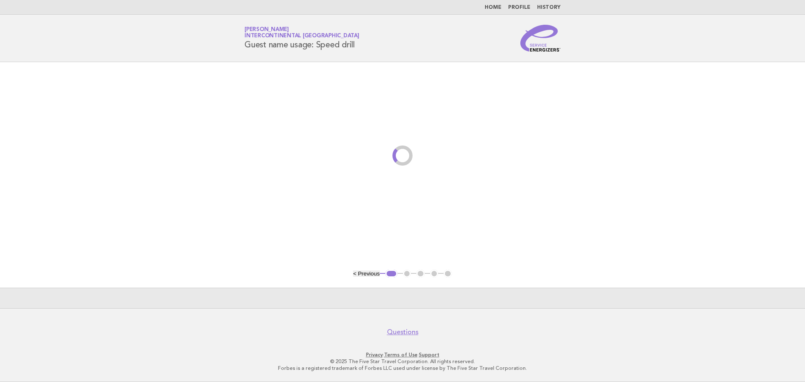 The width and height of the screenshot is (805, 382). Describe the element at coordinates (429, 355) in the screenshot. I see `a: Support` at that location.